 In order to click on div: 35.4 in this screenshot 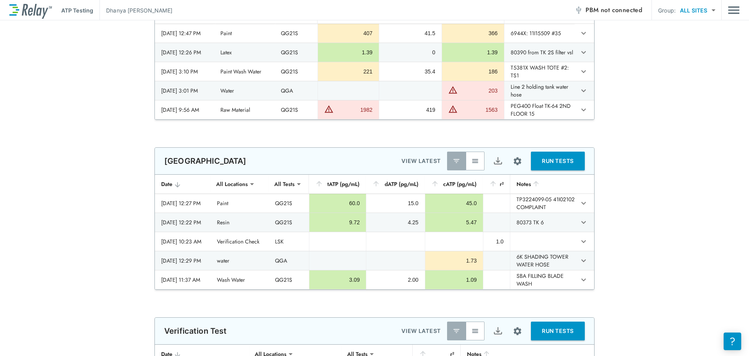, I will do `click(411, 71)`.